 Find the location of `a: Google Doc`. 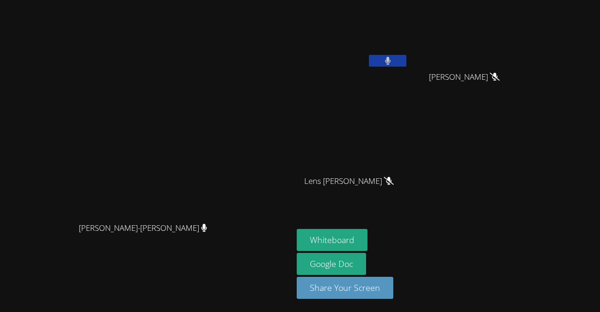

a: Google Doc is located at coordinates (331, 263).